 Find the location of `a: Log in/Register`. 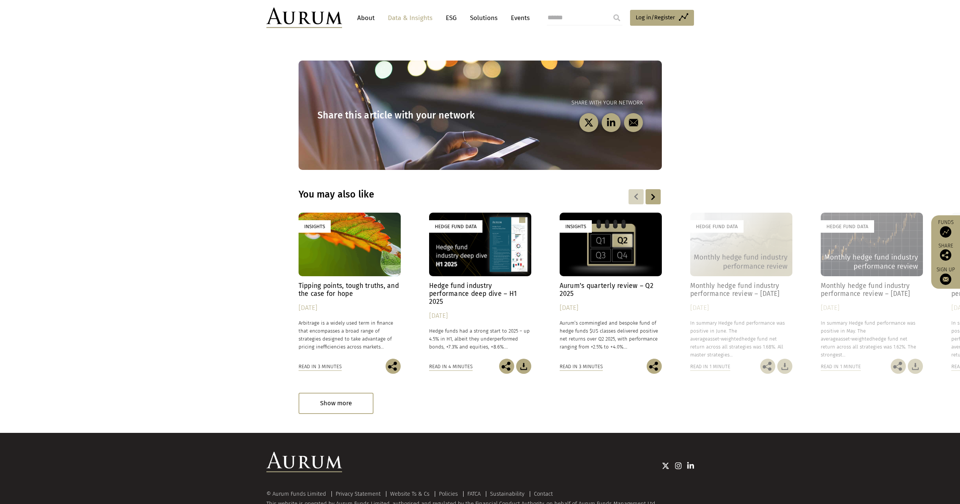

a: Log in/Register is located at coordinates (662, 18).